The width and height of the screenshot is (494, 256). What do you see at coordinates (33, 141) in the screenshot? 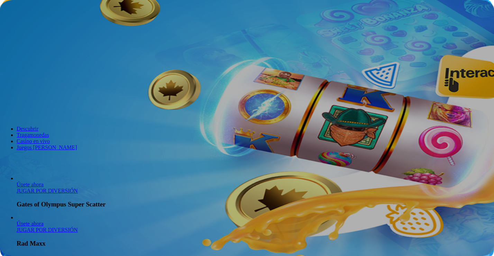
I see `span: Casino en vivo` at bounding box center [33, 141].